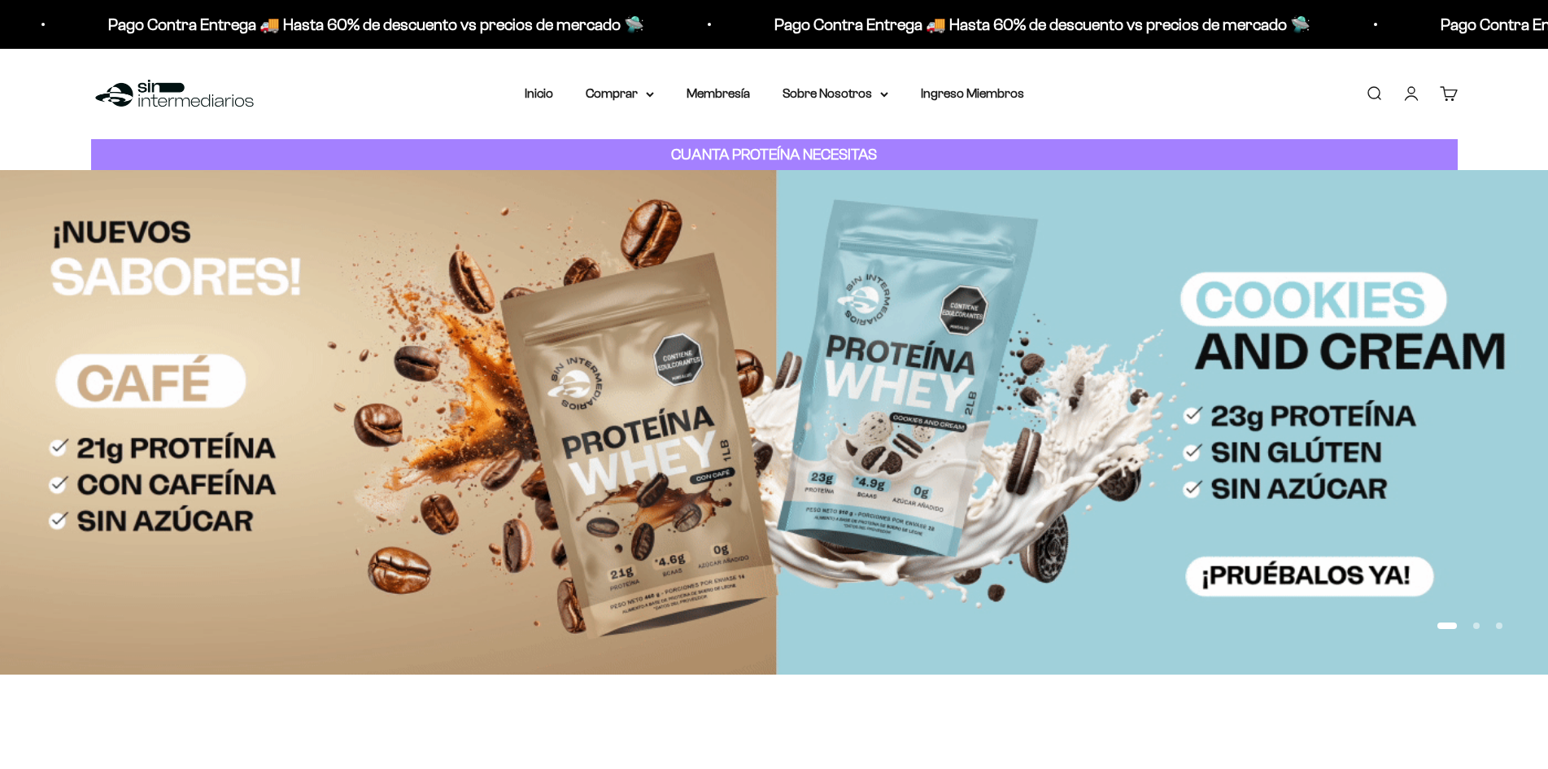  Describe the element at coordinates (620, 94) in the screenshot. I see `summary: Comprar` at that location.